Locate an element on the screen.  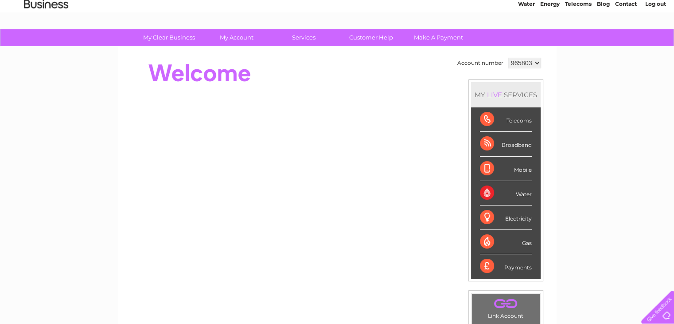
div: Electricity is located at coordinates (506, 217).